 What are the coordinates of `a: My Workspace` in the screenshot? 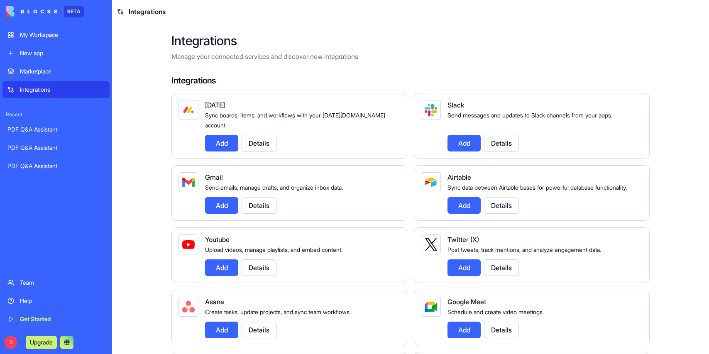 It's located at (56, 35).